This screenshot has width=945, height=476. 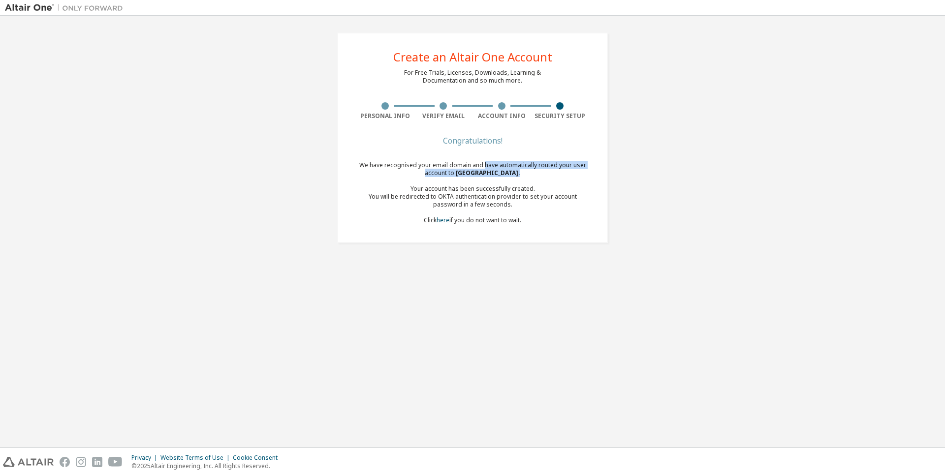 I want to click on img: youtube.svg, so click(x=115, y=462).